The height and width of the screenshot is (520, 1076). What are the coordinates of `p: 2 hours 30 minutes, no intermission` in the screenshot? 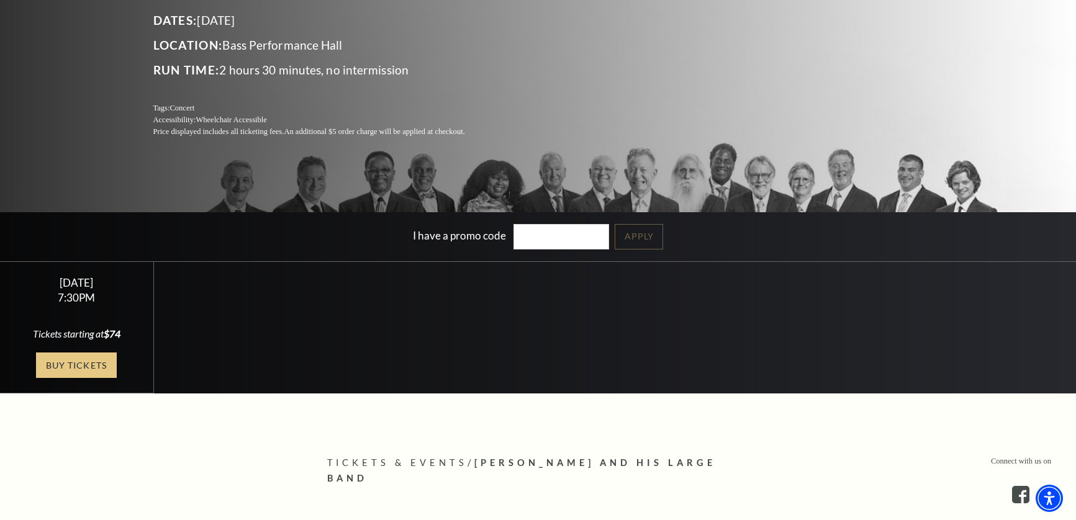 It's located at (324, 70).